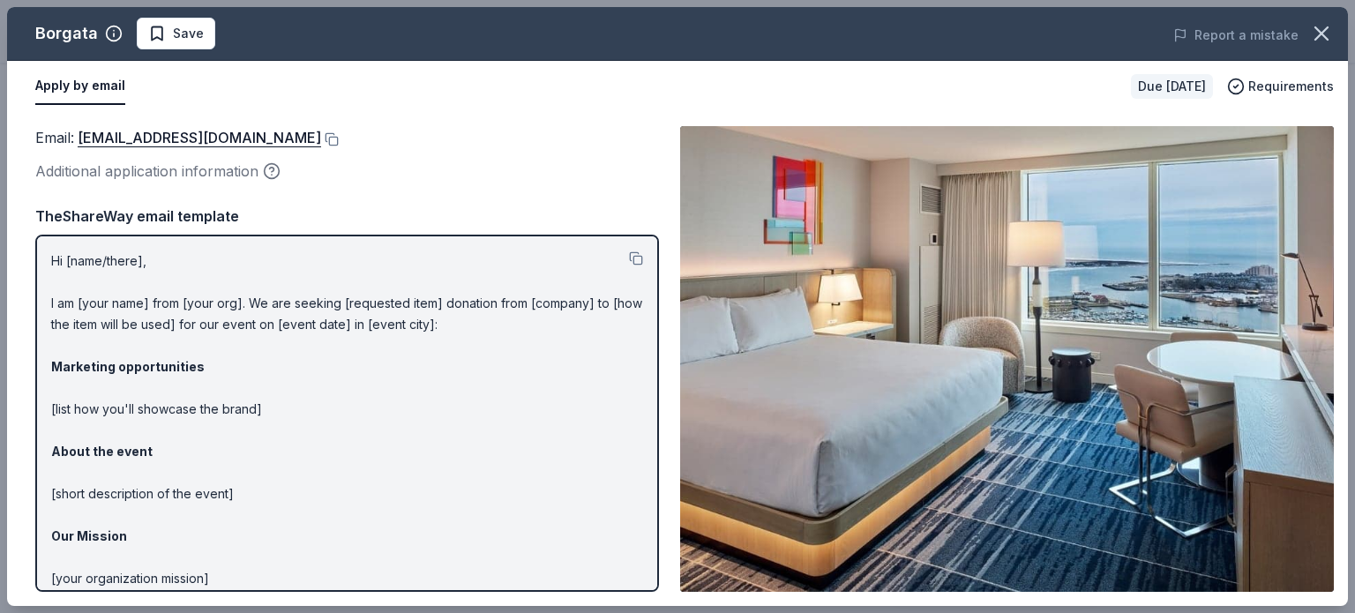  Describe the element at coordinates (188, 34) in the screenshot. I see `span: Save` at that location.